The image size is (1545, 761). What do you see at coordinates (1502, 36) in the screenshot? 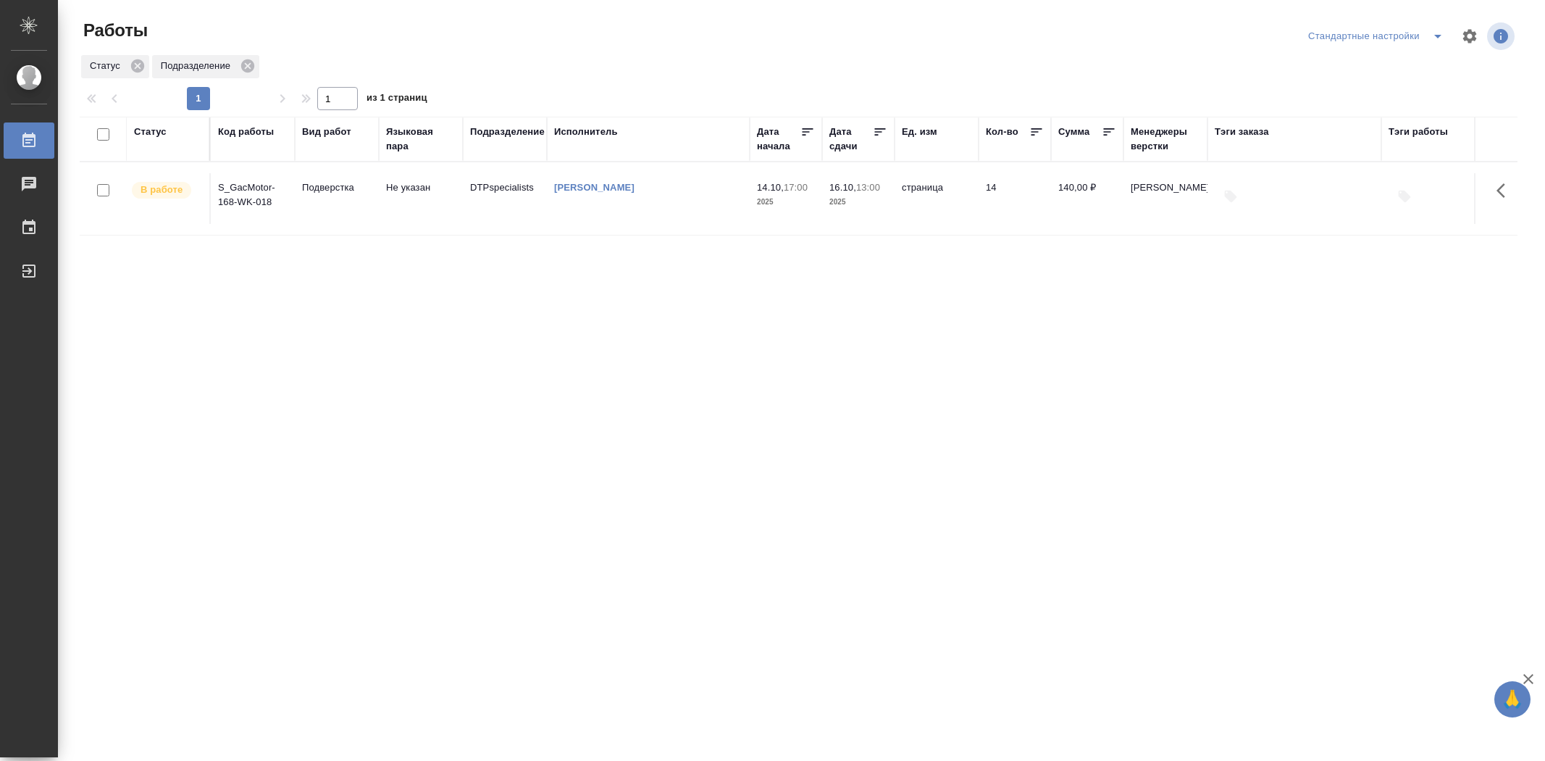
I see `span: Посмотреть информацию` at bounding box center [1502, 36].